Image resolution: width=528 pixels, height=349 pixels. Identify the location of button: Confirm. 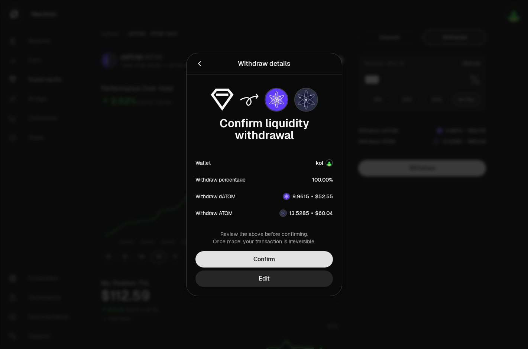
(264, 259).